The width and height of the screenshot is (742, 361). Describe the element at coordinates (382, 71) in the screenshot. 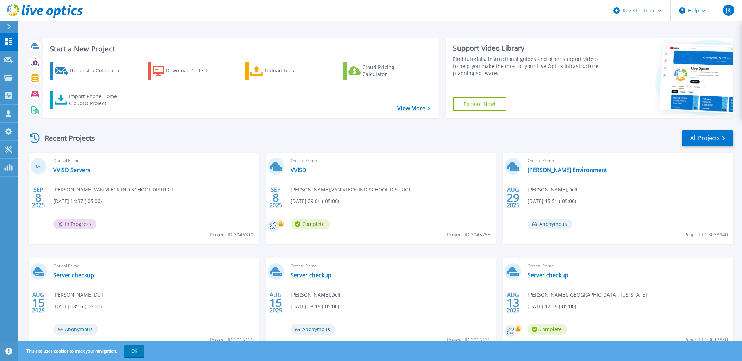

I see `a: Cloud Pricing Calculator` at that location.